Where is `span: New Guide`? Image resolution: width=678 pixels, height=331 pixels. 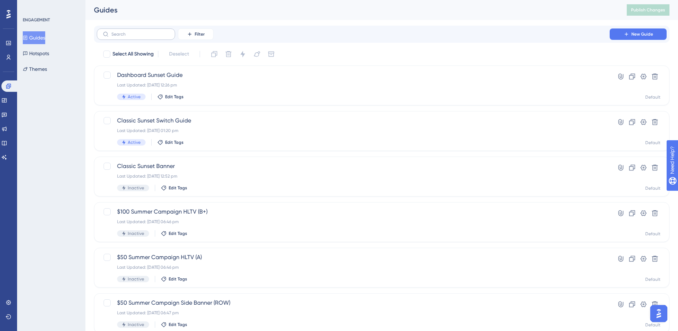 span: New Guide is located at coordinates (642, 34).